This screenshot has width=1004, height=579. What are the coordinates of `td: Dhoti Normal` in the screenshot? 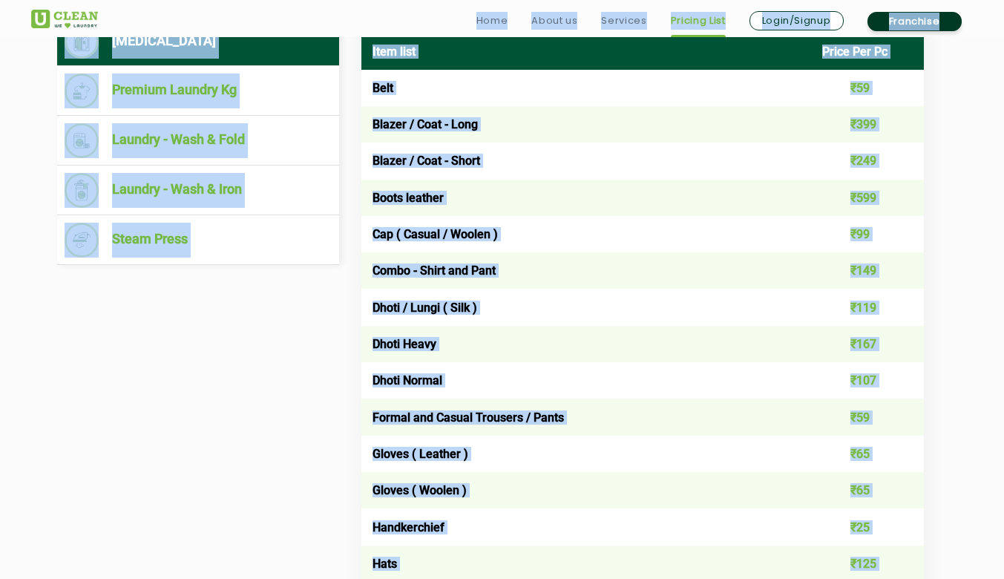 It's located at (586, 380).